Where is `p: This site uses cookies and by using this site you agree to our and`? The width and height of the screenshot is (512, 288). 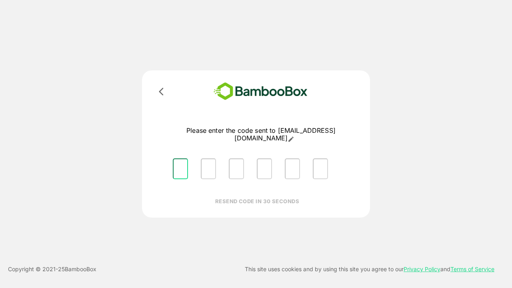
p: This site uses cookies and by using this site you agree to our and is located at coordinates (369, 269).